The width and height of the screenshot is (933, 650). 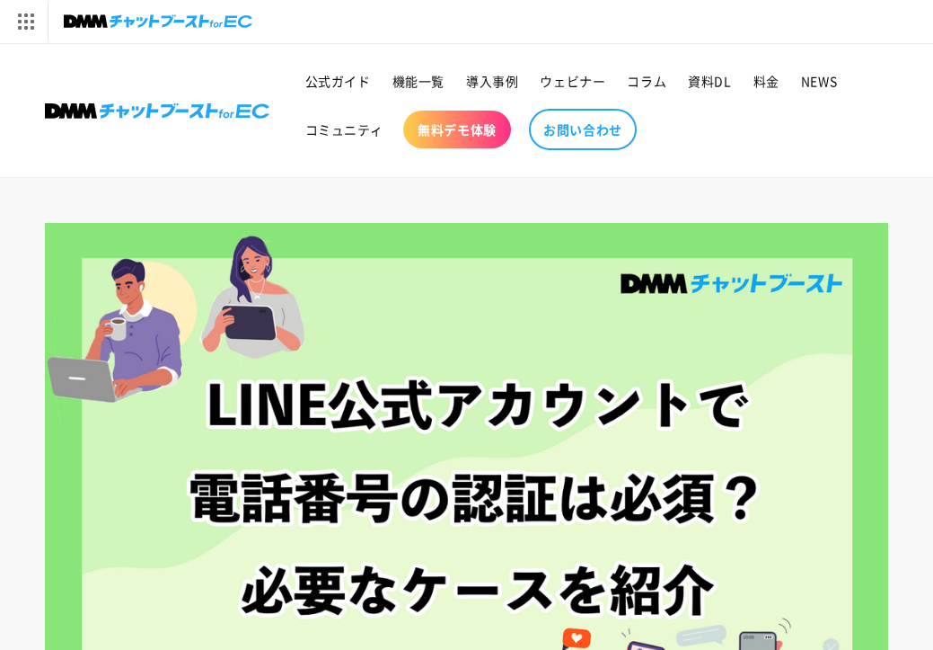 What do you see at coordinates (572, 81) in the screenshot?
I see `a: ウェビナー` at bounding box center [572, 81].